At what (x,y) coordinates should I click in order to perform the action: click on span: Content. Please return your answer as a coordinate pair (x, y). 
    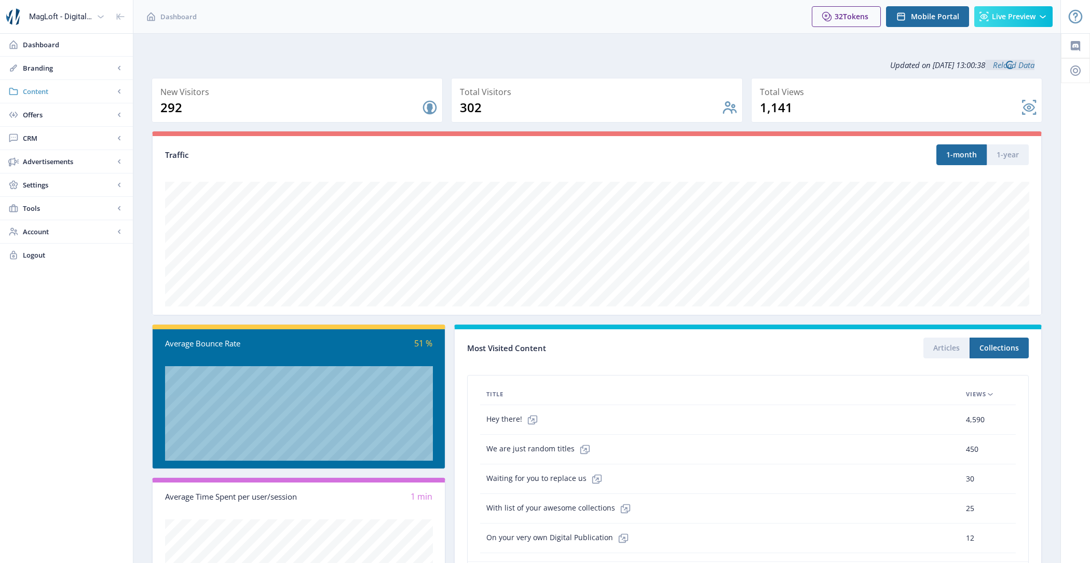
    Looking at the image, I should click on (69, 91).